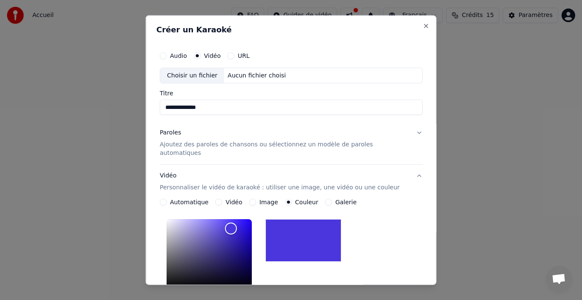 The width and height of the screenshot is (582, 300). I want to click on div: Paroles, so click(170, 133).